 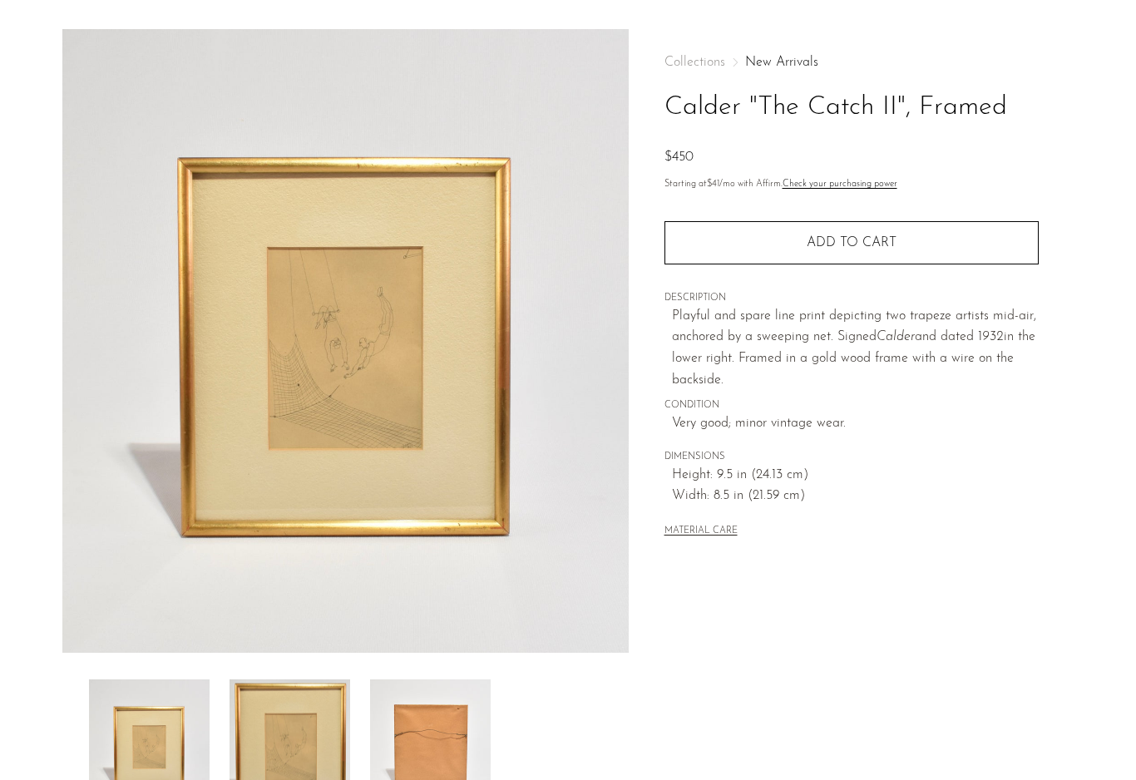 I want to click on span: $450, so click(x=679, y=157).